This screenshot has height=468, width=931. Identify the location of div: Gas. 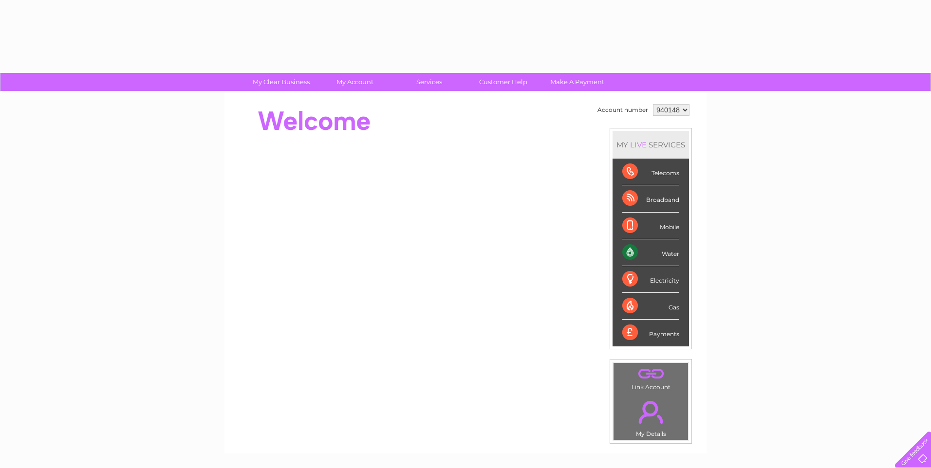
(651, 306).